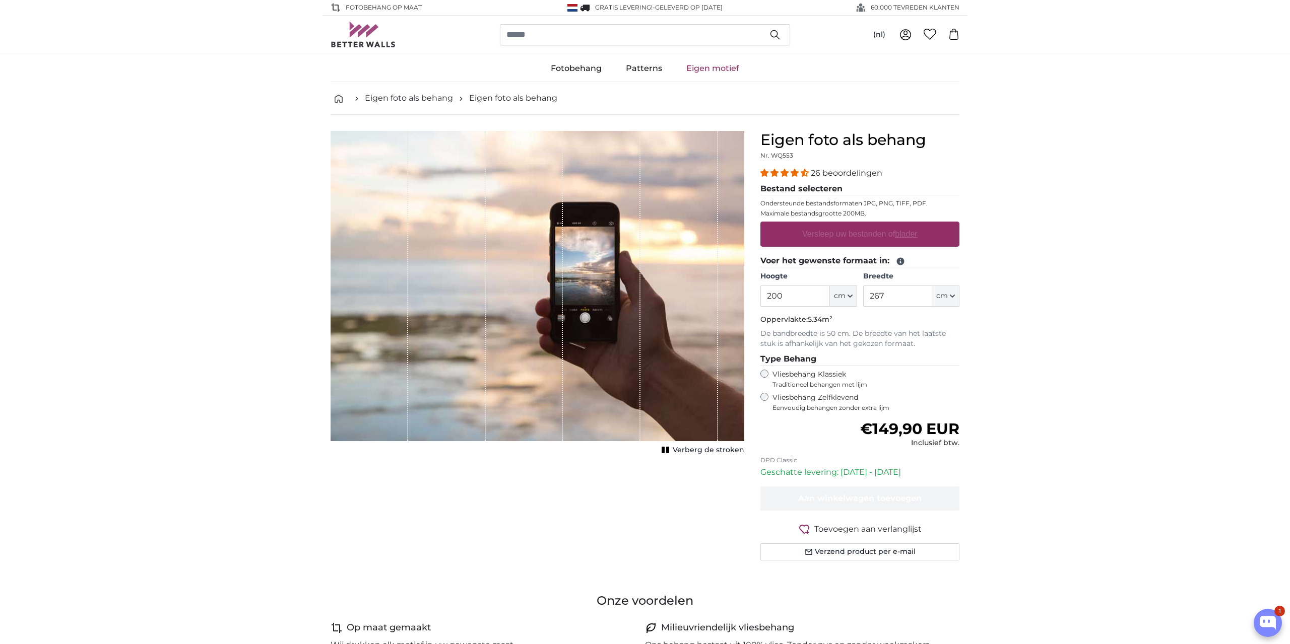 The height and width of the screenshot is (644, 1290). What do you see at coordinates (537, 294) in the screenshot?
I see `div: 1 of 1` at bounding box center [537, 294].